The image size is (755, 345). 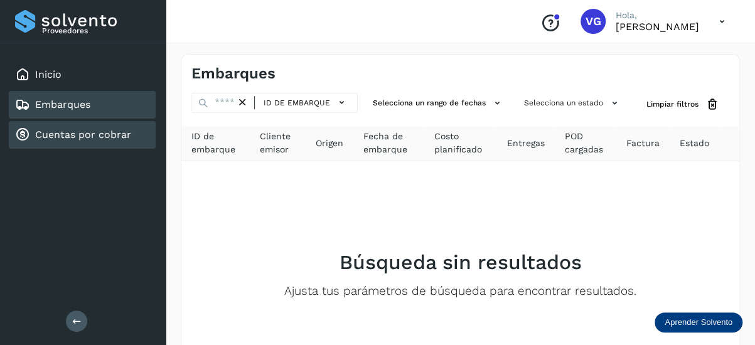 I want to click on p: Hola,, so click(x=657, y=15).